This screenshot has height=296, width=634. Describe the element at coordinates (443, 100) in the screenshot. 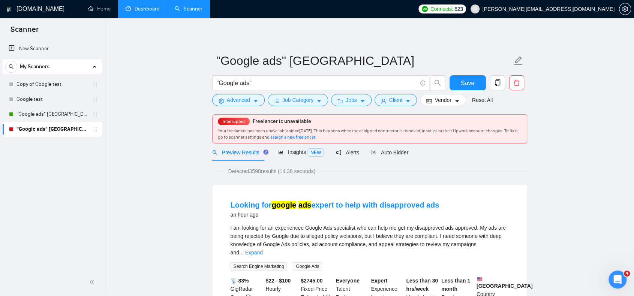

I see `button: idcardVendorcaret-down` at that location.